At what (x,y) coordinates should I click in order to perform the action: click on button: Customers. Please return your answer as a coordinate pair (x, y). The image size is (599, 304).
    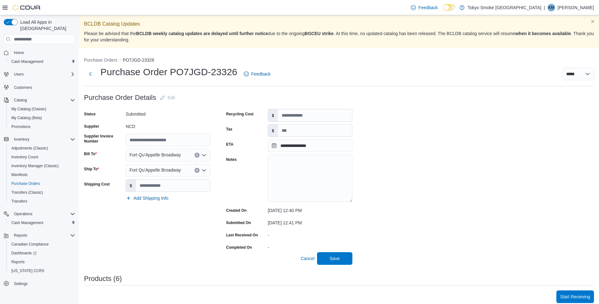
    Looking at the image, I should click on (39, 87).